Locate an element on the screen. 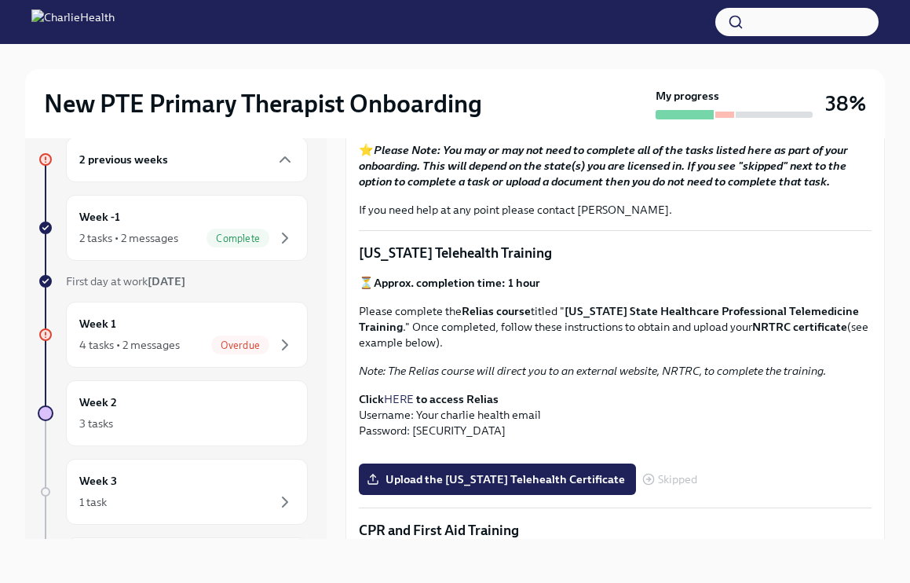  h6: 2 previous weeks is located at coordinates (123, 159).